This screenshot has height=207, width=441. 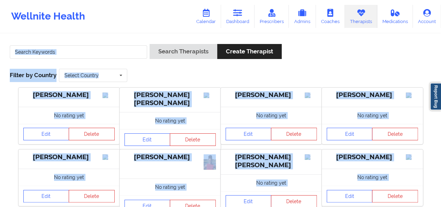 What do you see at coordinates (82, 75) in the screenshot?
I see `div: Select Country` at bounding box center [82, 75].